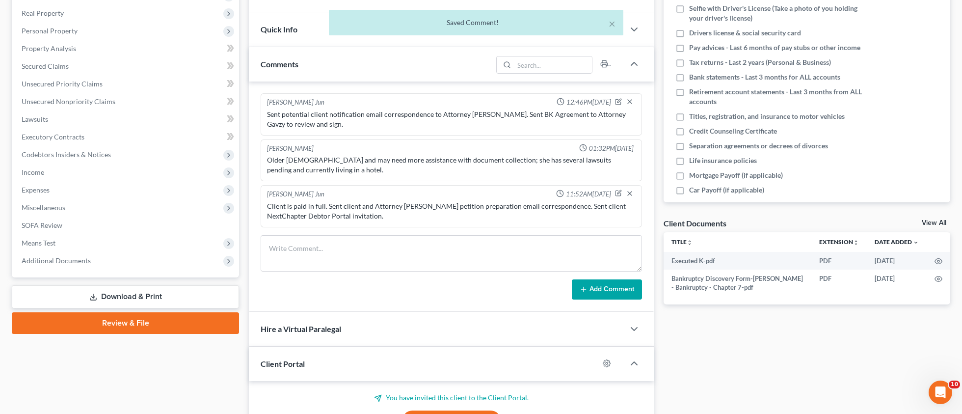  Describe the element at coordinates (126, 84) in the screenshot. I see `a: Unsecured Priority Claims` at that location.